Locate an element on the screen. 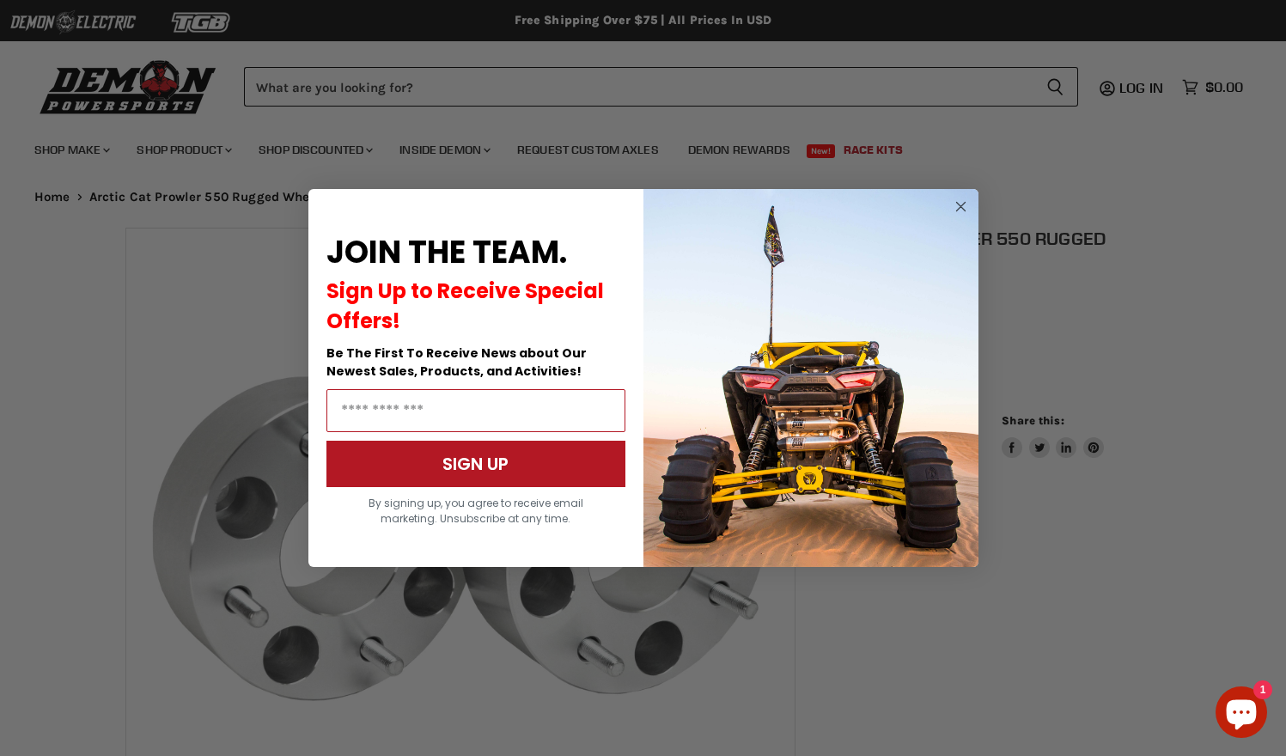 The image size is (1286, 756). img: a9095488-b6e7-41ba-879d-588abfab540b.jpeg is located at coordinates (811, 378).